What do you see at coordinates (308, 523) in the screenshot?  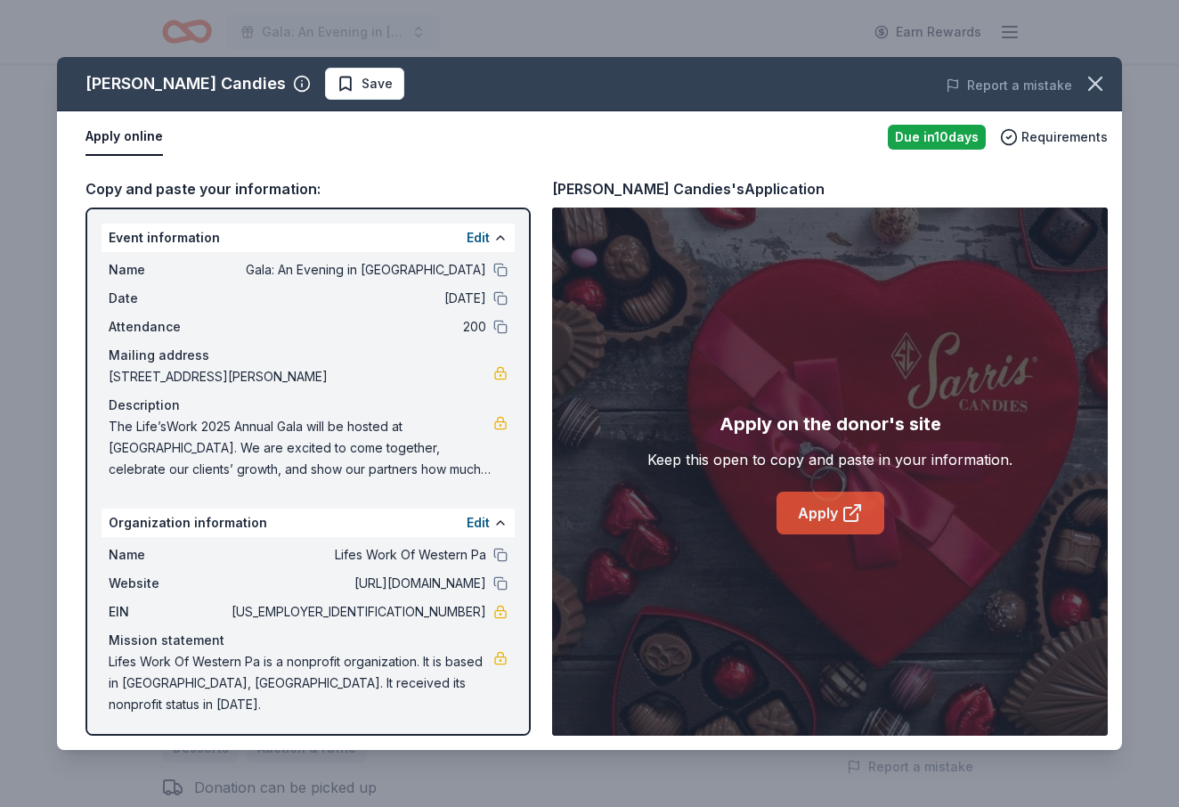 I see `div: Organization information` at bounding box center [308, 523].